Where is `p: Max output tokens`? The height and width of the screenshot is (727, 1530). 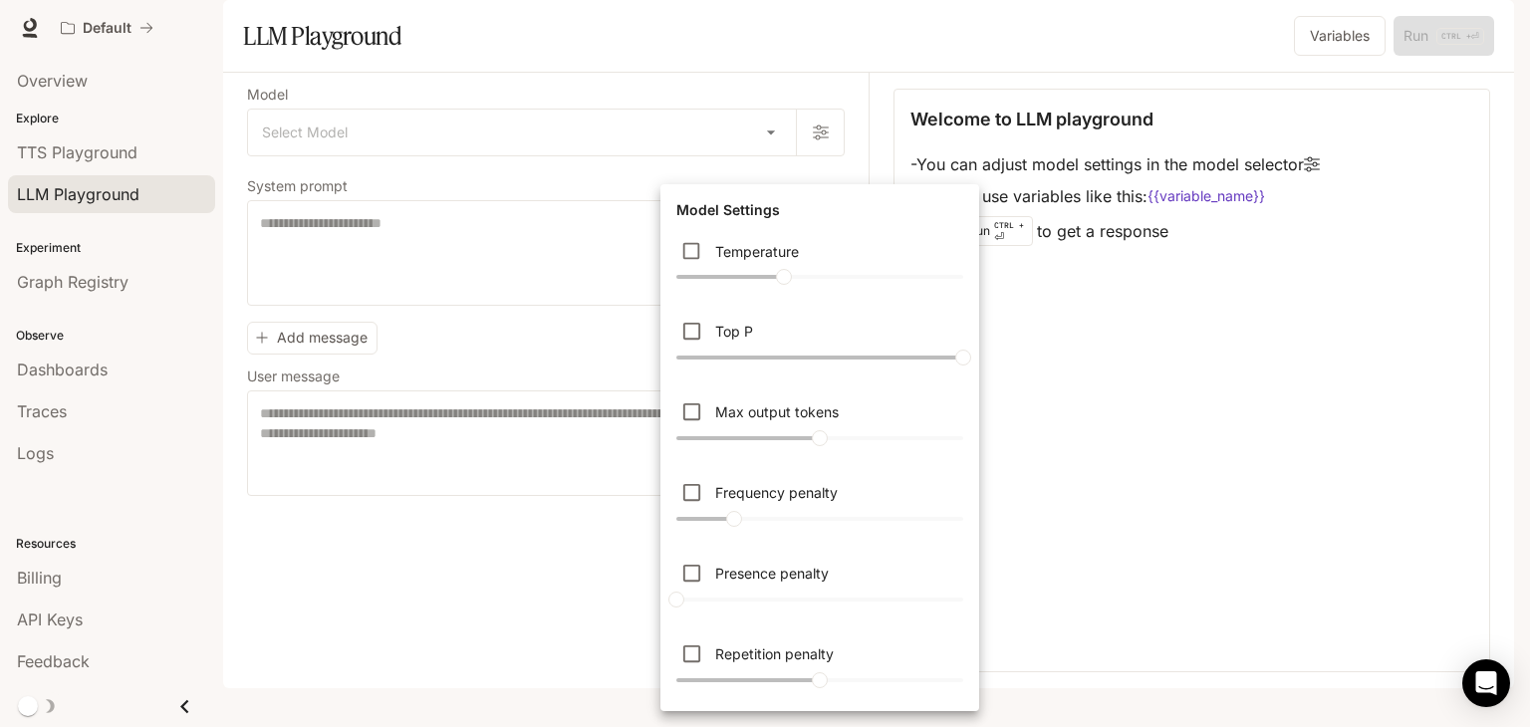 p: Max output tokens is located at coordinates (777, 411).